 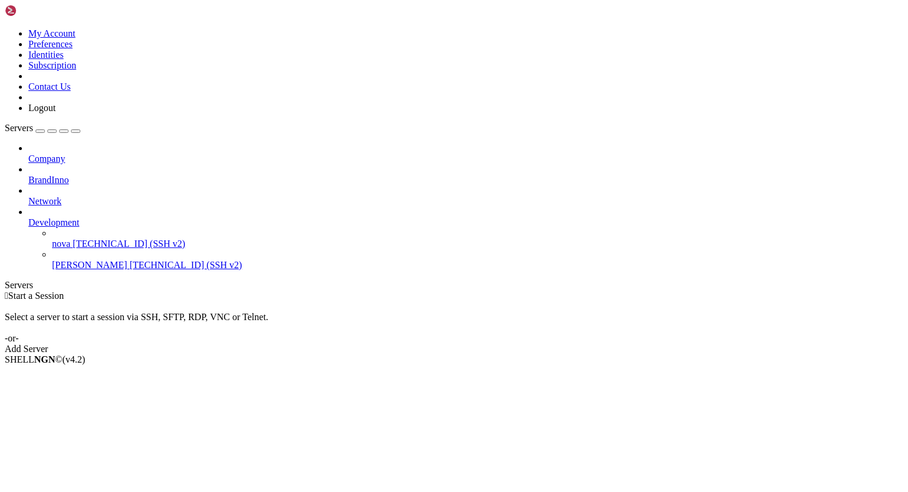 What do you see at coordinates (45, 359) in the screenshot?
I see `b: NGN` at bounding box center [45, 359].